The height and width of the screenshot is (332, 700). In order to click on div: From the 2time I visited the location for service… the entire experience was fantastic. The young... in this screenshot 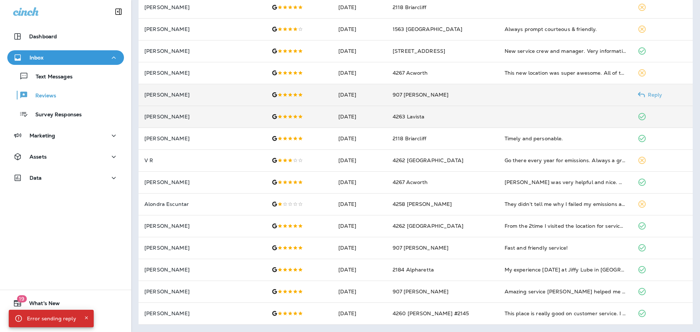, I will do `click(565, 226)`.